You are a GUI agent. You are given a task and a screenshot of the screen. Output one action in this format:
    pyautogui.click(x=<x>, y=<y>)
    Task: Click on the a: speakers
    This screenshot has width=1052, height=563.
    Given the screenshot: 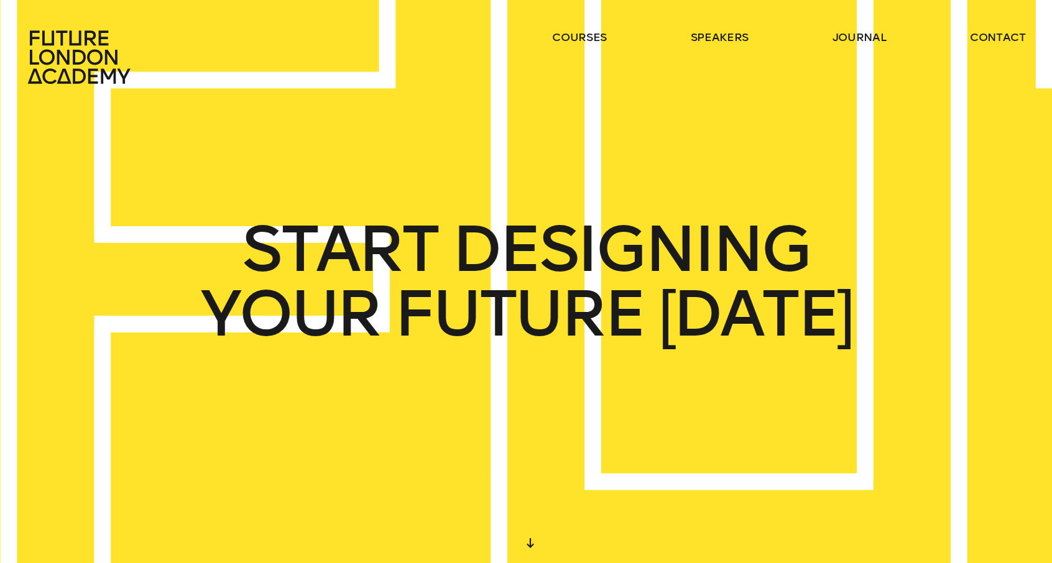 What is the action you would take?
    pyautogui.click(x=719, y=37)
    